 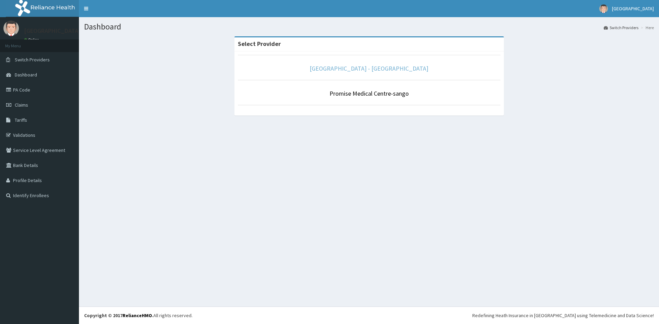 What do you see at coordinates (26, 75) in the screenshot?
I see `span: Dashboard` at bounding box center [26, 75].